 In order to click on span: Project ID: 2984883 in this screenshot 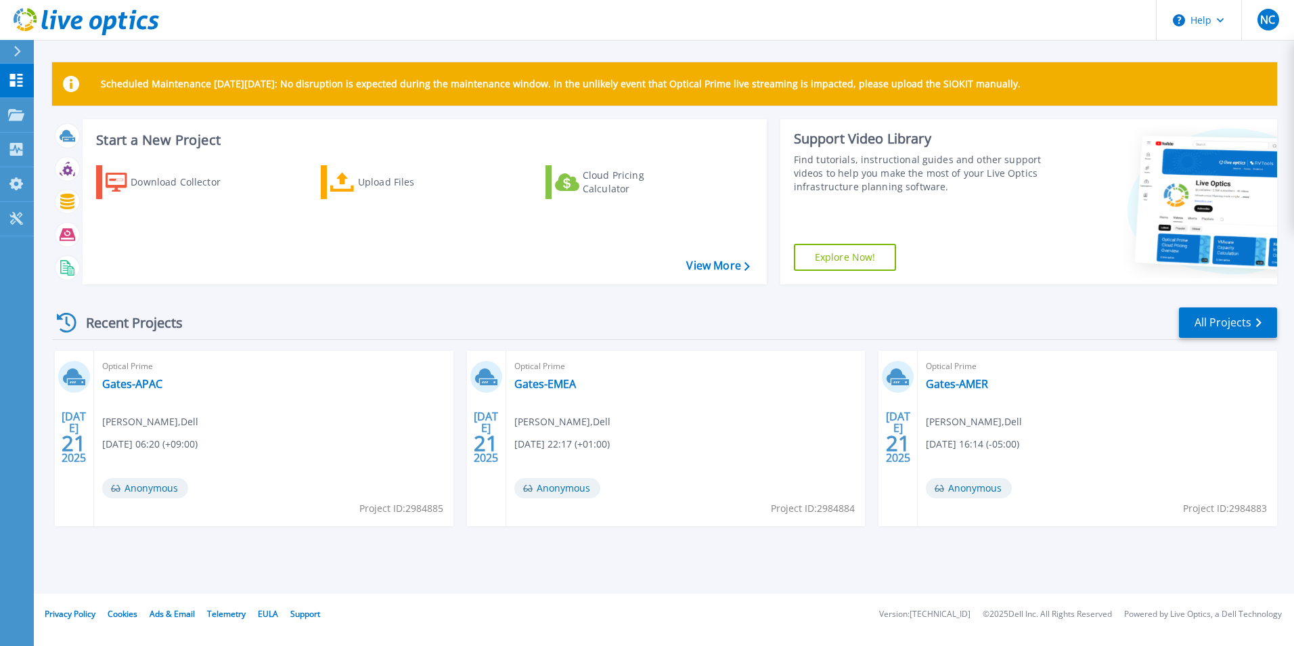, I will do `click(1225, 508)`.